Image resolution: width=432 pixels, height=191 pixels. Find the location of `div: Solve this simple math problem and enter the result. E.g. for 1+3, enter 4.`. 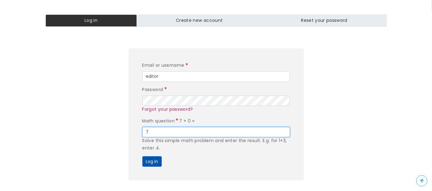

div: Solve this simple math problem and enter the result. E.g. for 1+3, enter 4. is located at coordinates (216, 144).